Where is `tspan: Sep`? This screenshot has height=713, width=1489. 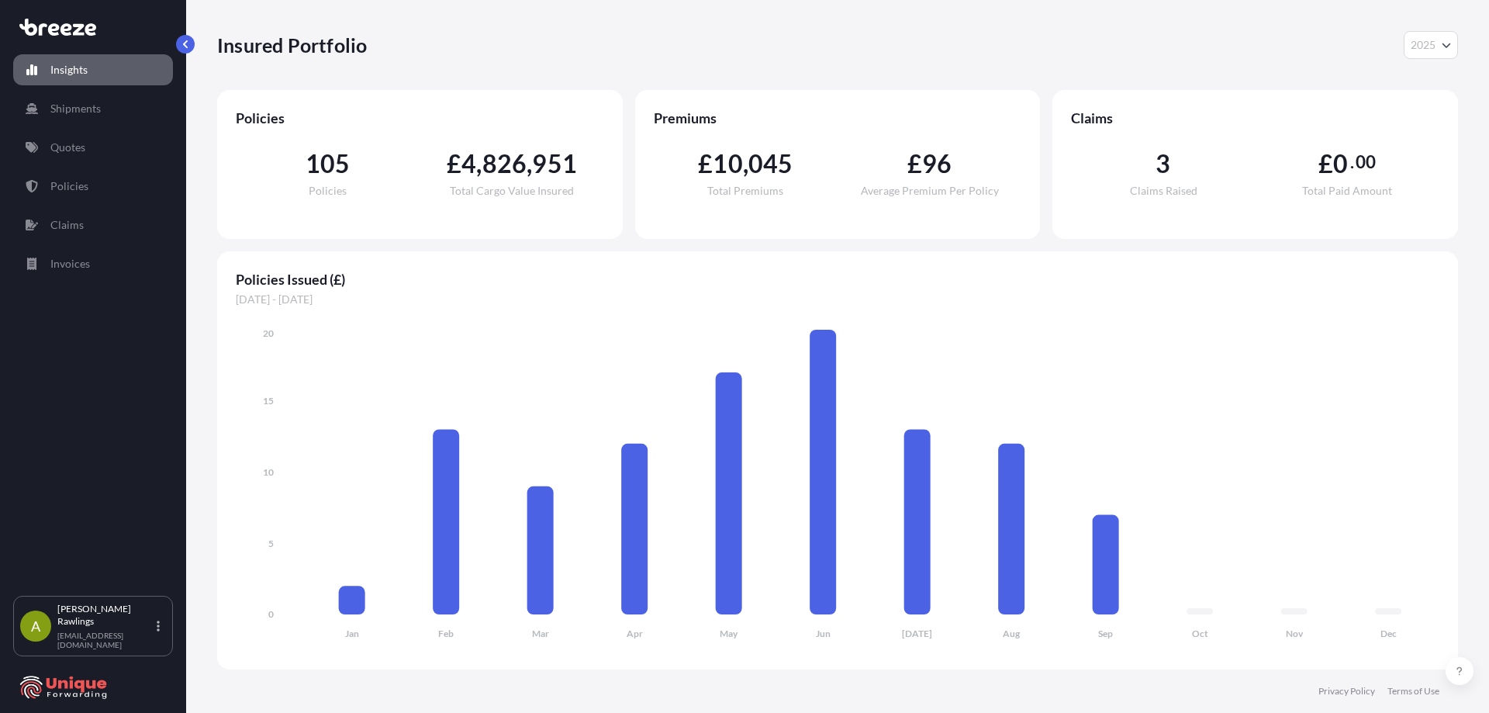 tspan: Sep is located at coordinates (1105, 633).